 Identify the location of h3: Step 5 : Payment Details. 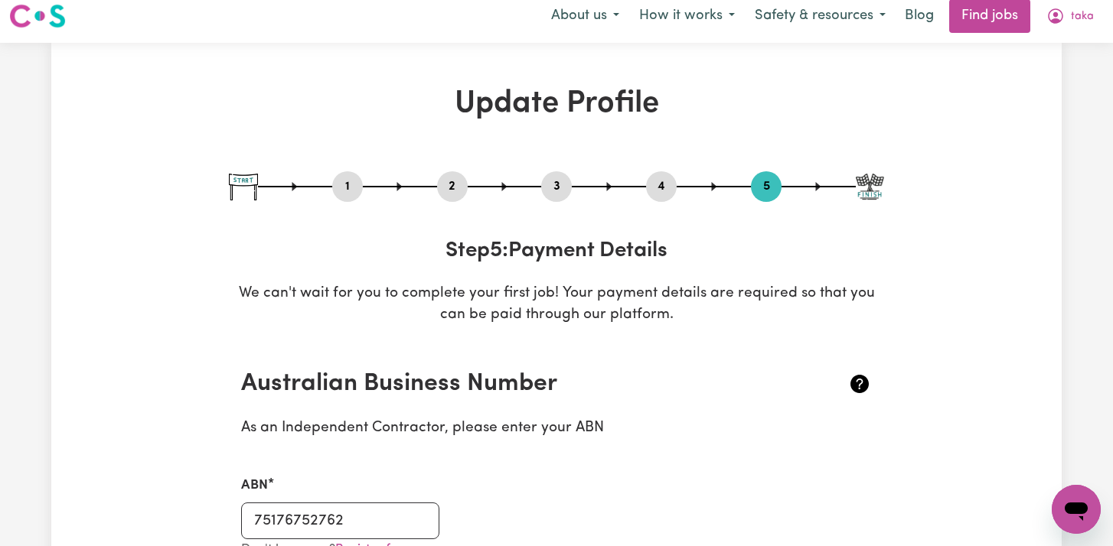
(556, 252).